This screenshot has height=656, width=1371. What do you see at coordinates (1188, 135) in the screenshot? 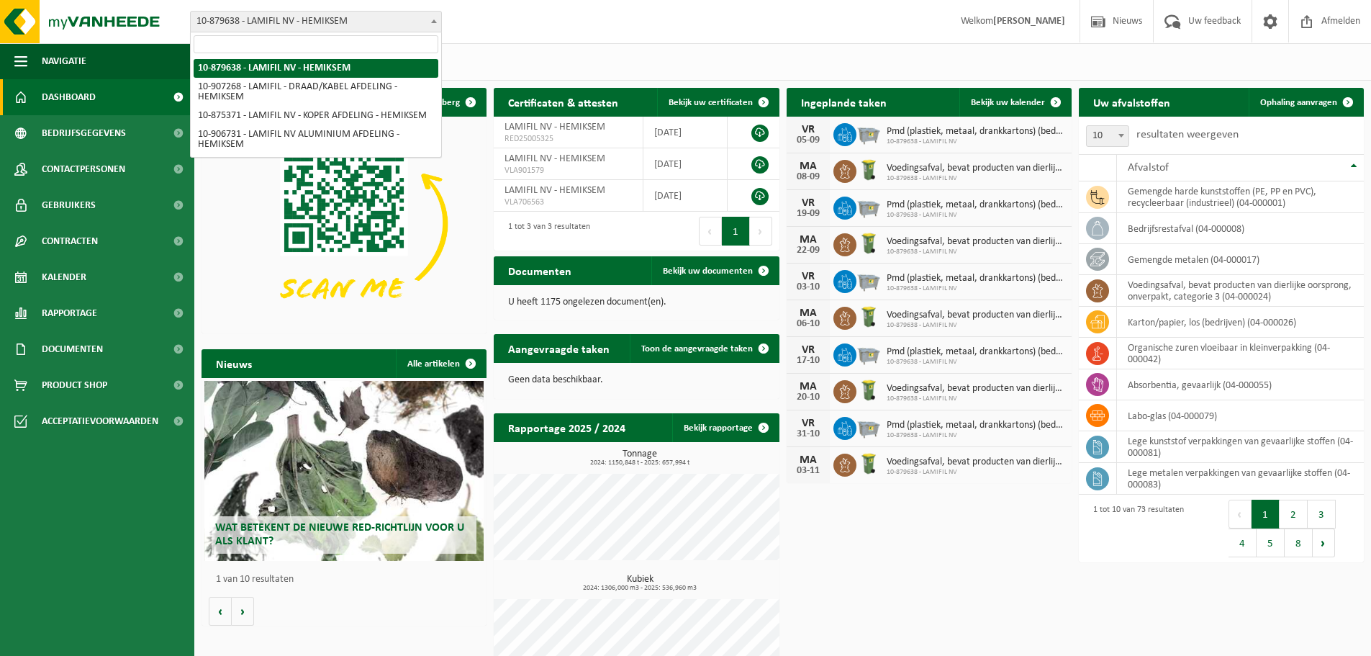
I see `label: resultaten weergeven` at bounding box center [1188, 135].